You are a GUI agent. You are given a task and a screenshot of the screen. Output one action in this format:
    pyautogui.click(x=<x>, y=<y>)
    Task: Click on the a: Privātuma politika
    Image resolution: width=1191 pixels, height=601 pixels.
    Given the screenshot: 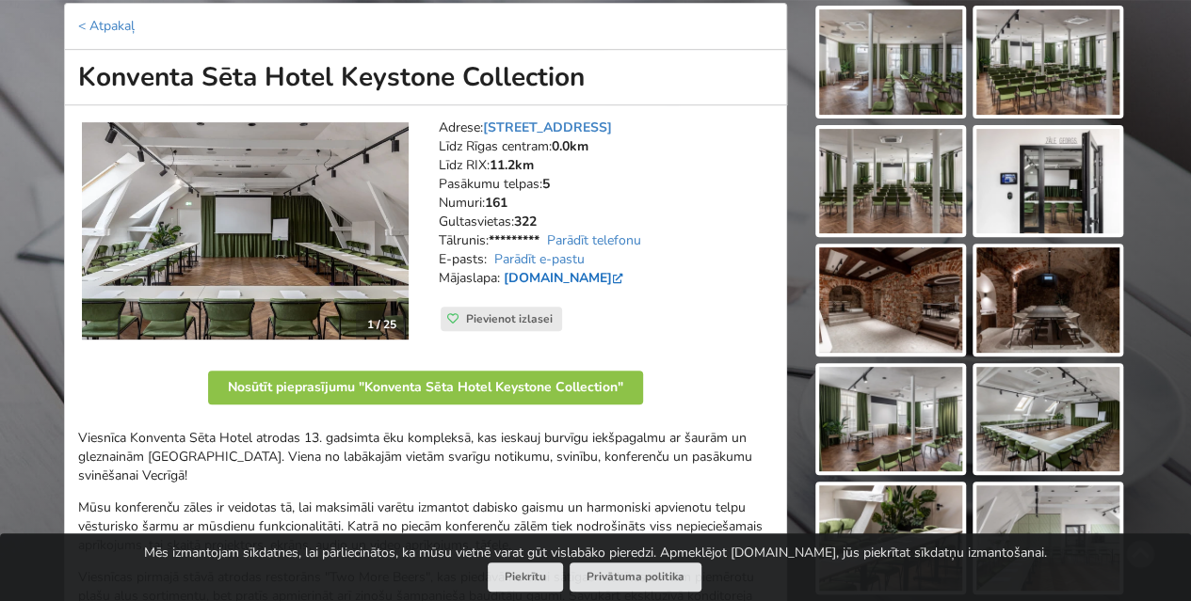 What is the action you would take?
    pyautogui.click(x=635, y=577)
    